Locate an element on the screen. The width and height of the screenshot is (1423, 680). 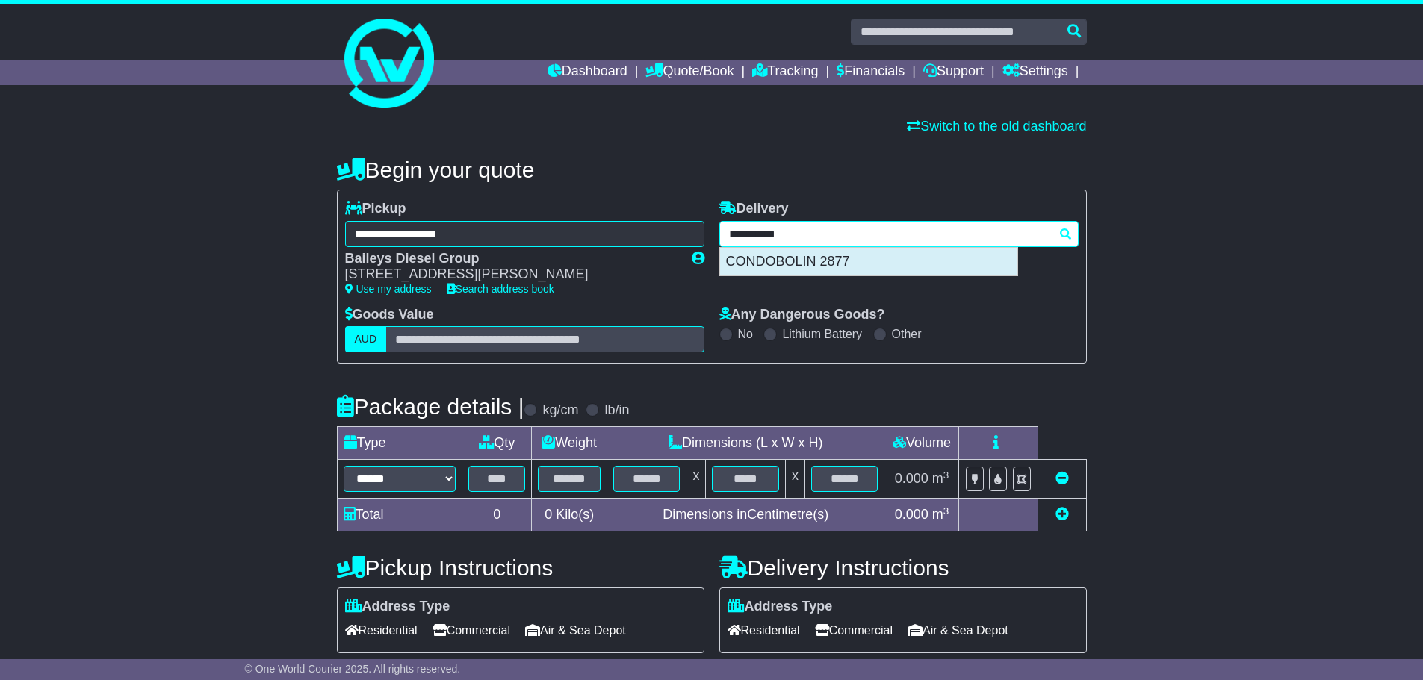
span: © One World Courier 2025. All rights reserved. is located at coordinates (352, 669).